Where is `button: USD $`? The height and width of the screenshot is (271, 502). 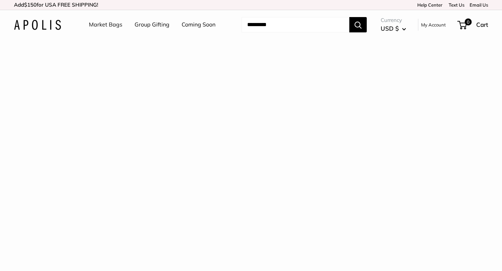
button: USD $ is located at coordinates (393, 29).